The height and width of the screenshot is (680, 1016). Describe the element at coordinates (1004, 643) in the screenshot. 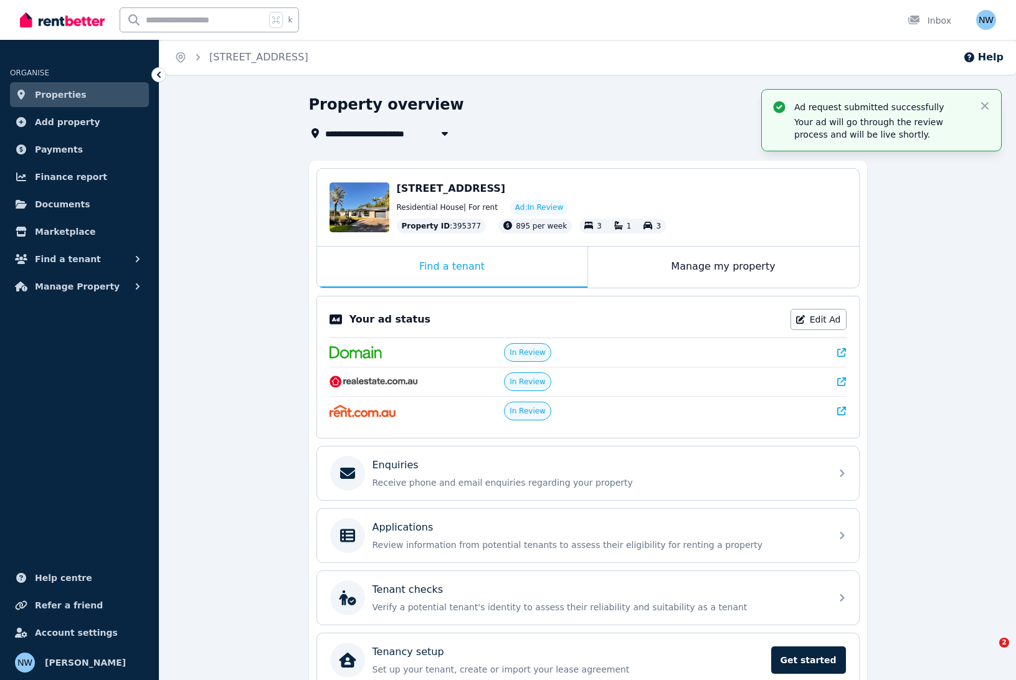

I see `span: 2` at that location.